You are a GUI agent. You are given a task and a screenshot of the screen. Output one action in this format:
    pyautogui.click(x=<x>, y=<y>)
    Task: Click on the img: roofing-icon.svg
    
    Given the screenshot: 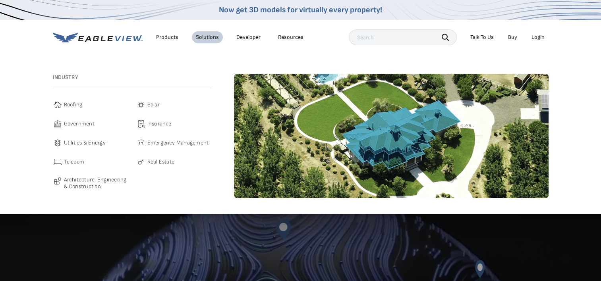 What is the action you would take?
    pyautogui.click(x=58, y=105)
    